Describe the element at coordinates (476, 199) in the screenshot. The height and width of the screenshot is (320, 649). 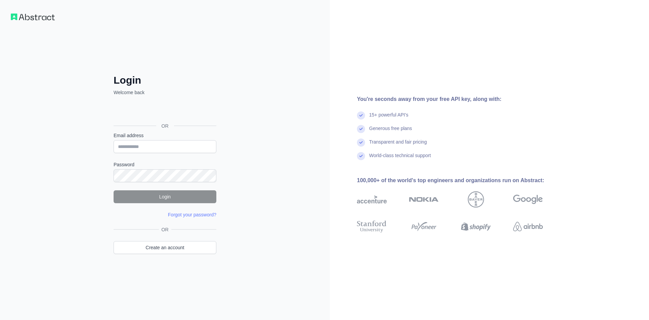
I see `img: bayer` at that location.